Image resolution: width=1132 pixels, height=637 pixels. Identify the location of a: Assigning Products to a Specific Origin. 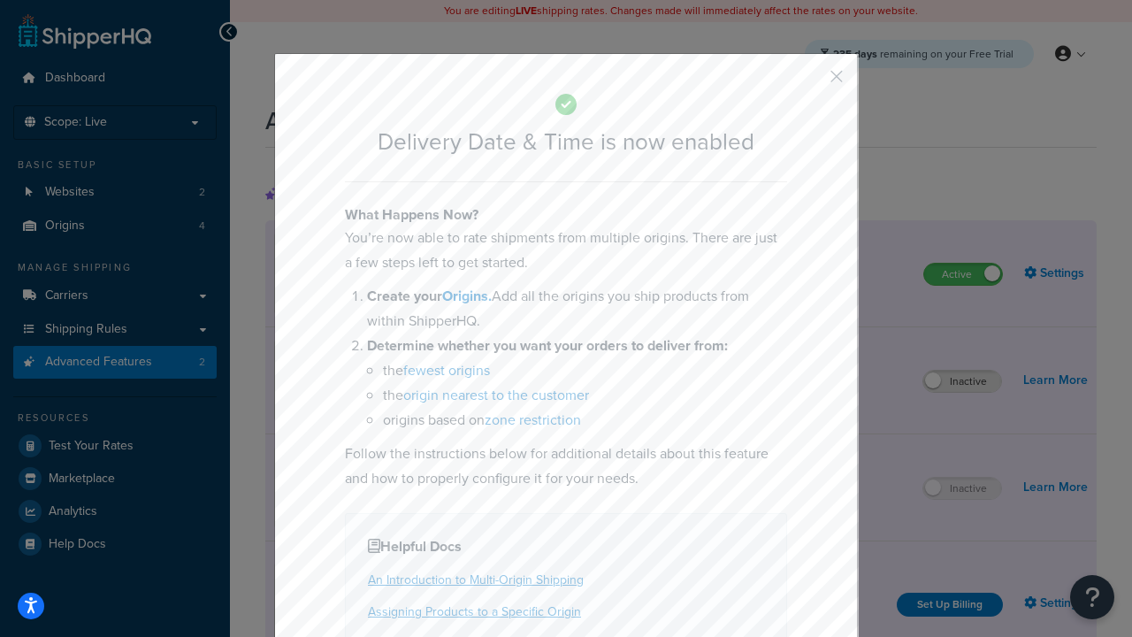
(474, 611).